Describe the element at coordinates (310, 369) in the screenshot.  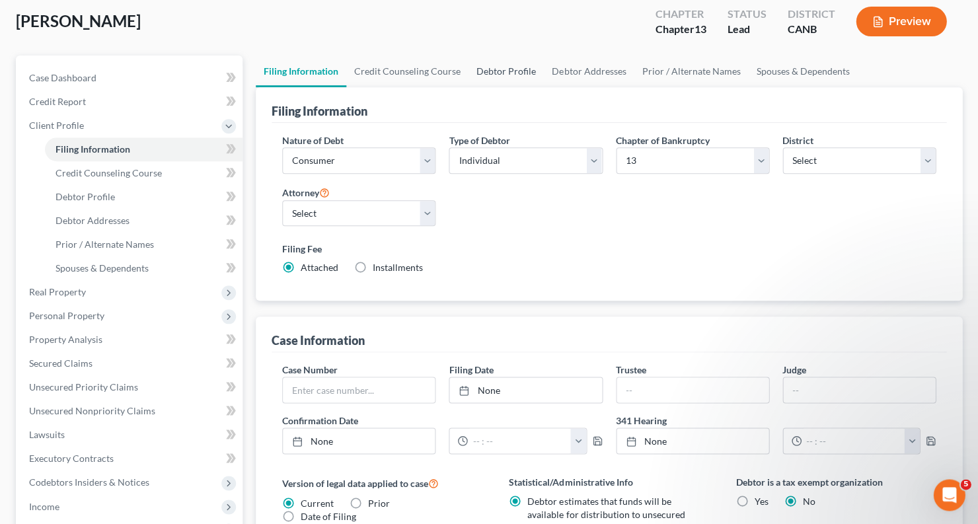
I see `label: Case Number` at that location.